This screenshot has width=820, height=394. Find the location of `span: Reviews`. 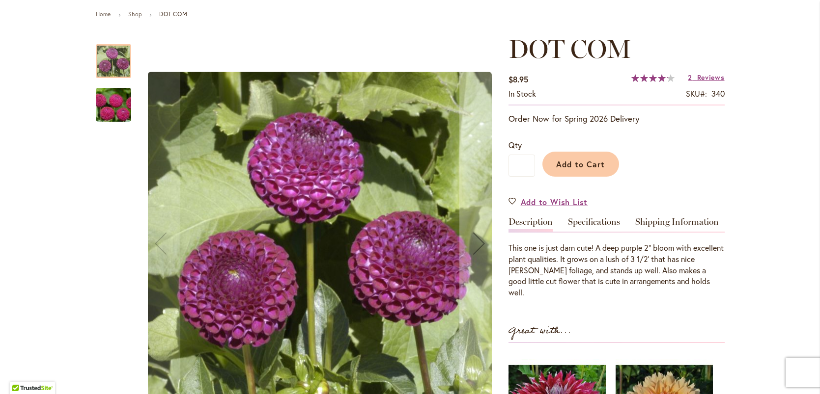

span: Reviews is located at coordinates (711, 77).